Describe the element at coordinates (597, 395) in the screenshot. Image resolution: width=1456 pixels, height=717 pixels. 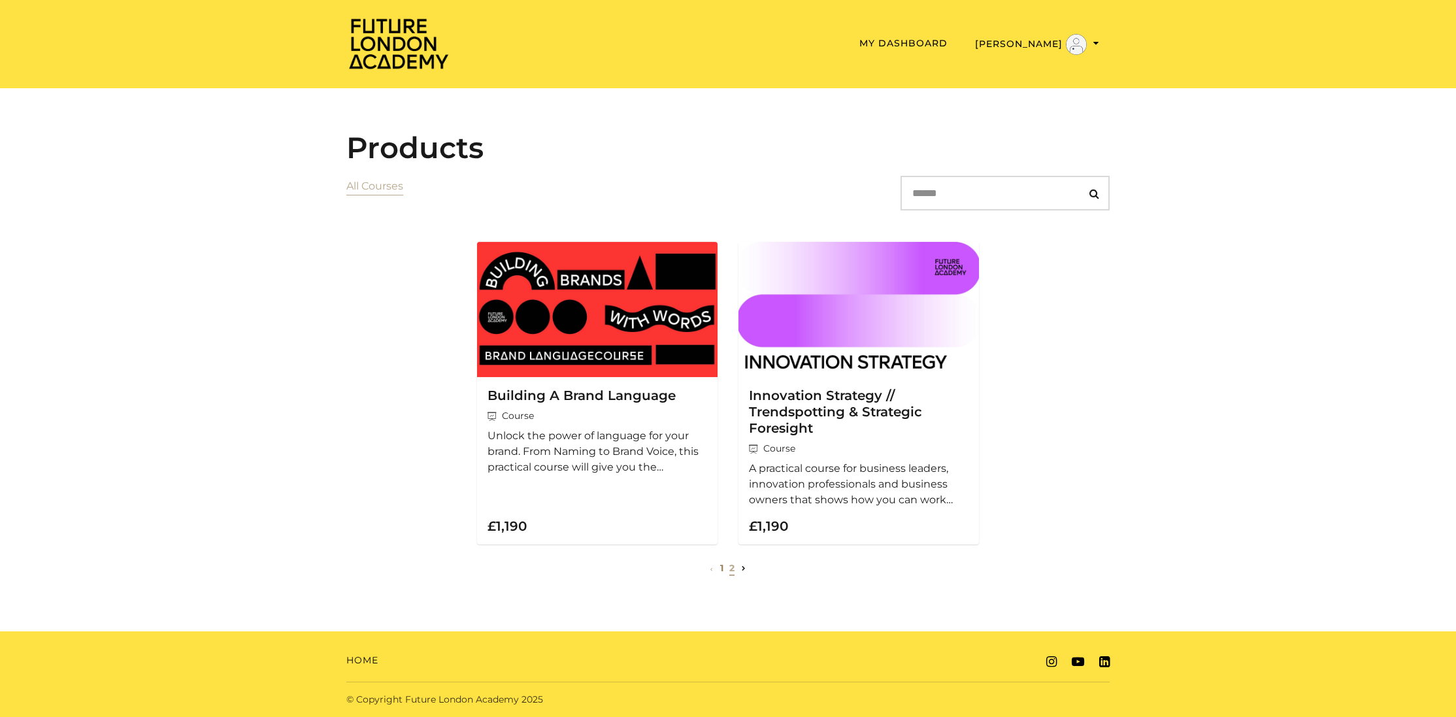
I see `h3: Building A Brand Language` at that location.